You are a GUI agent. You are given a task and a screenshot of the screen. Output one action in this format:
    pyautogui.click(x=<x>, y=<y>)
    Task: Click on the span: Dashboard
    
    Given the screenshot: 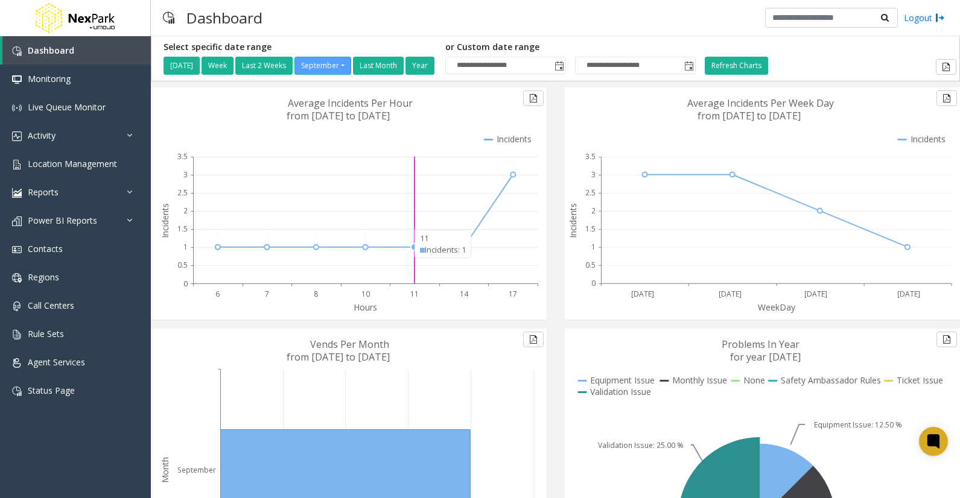 What is the action you would take?
    pyautogui.click(x=51, y=50)
    